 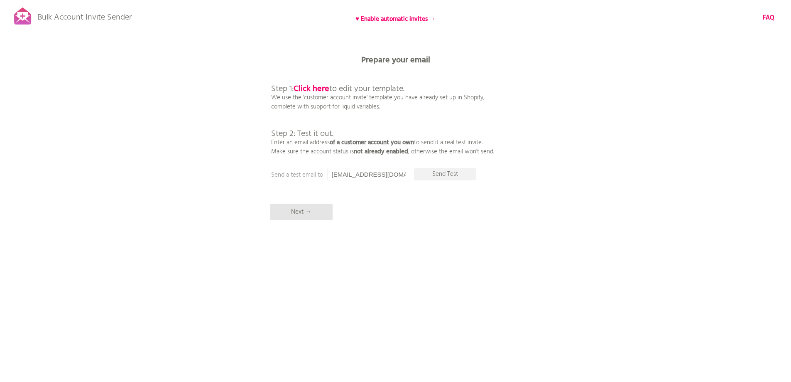 I want to click on b: Prepare your email, so click(x=396, y=60).